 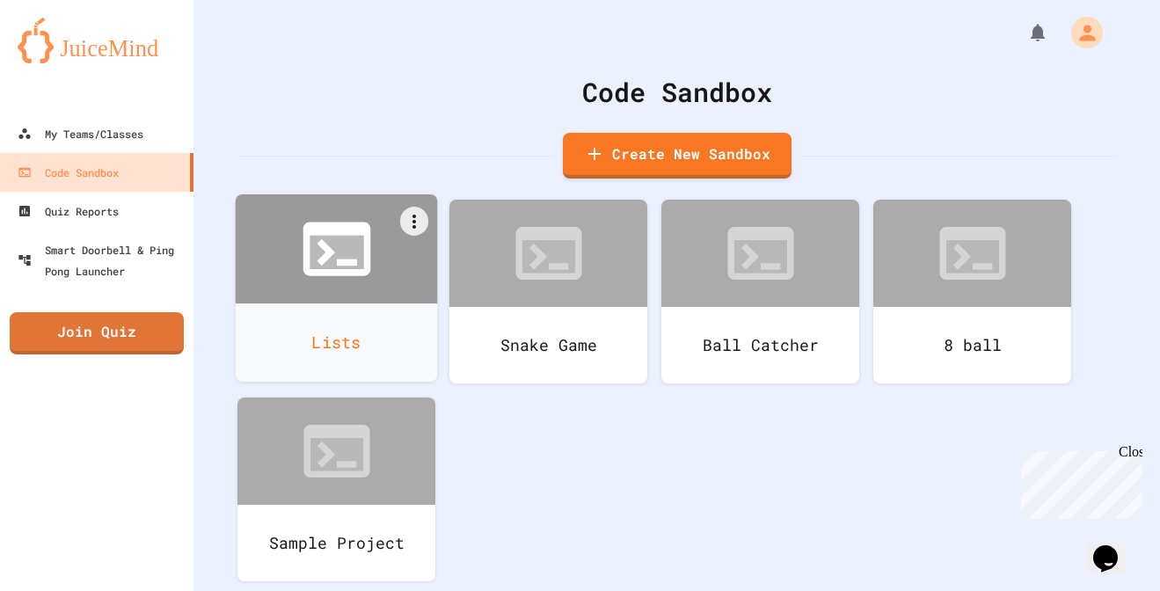 What do you see at coordinates (677, 156) in the screenshot?
I see `a: Create New Sandbox` at bounding box center [677, 156].